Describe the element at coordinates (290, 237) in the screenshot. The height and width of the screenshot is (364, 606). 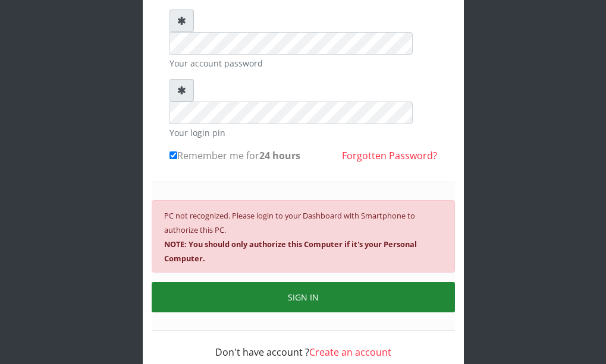
I see `small: PC not recognized. Please login to your Dashboard with Smartphone to authorize this PC.` at that location.